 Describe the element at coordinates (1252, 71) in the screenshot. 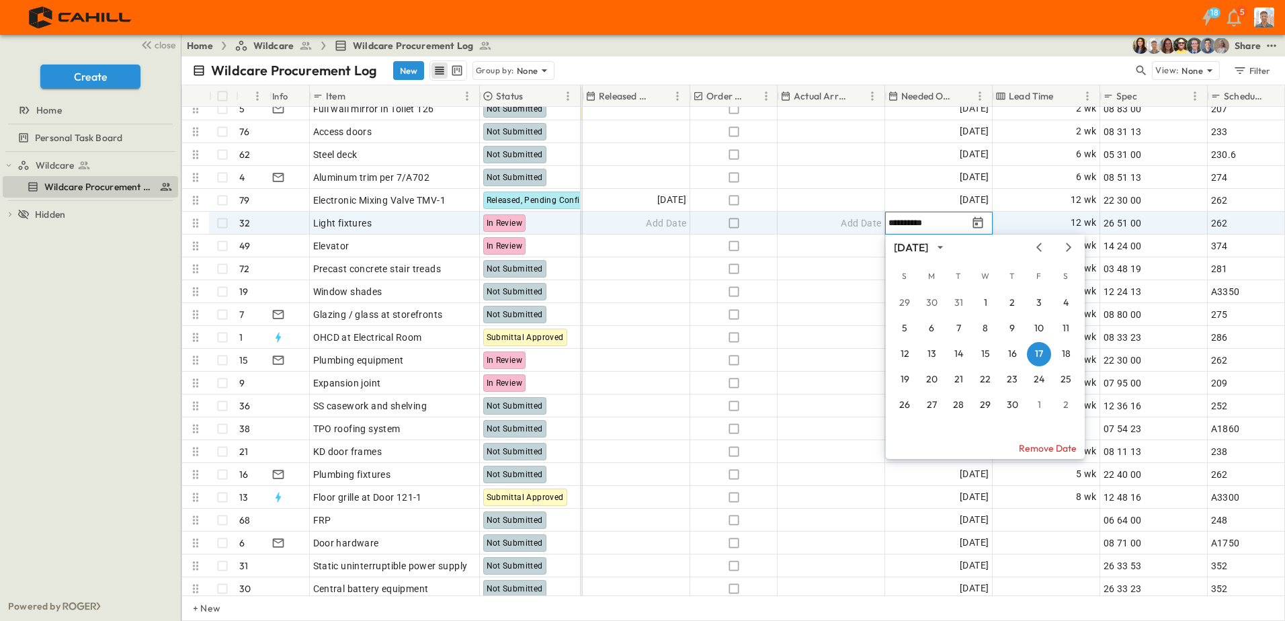

I see `div: Filter` at that location.